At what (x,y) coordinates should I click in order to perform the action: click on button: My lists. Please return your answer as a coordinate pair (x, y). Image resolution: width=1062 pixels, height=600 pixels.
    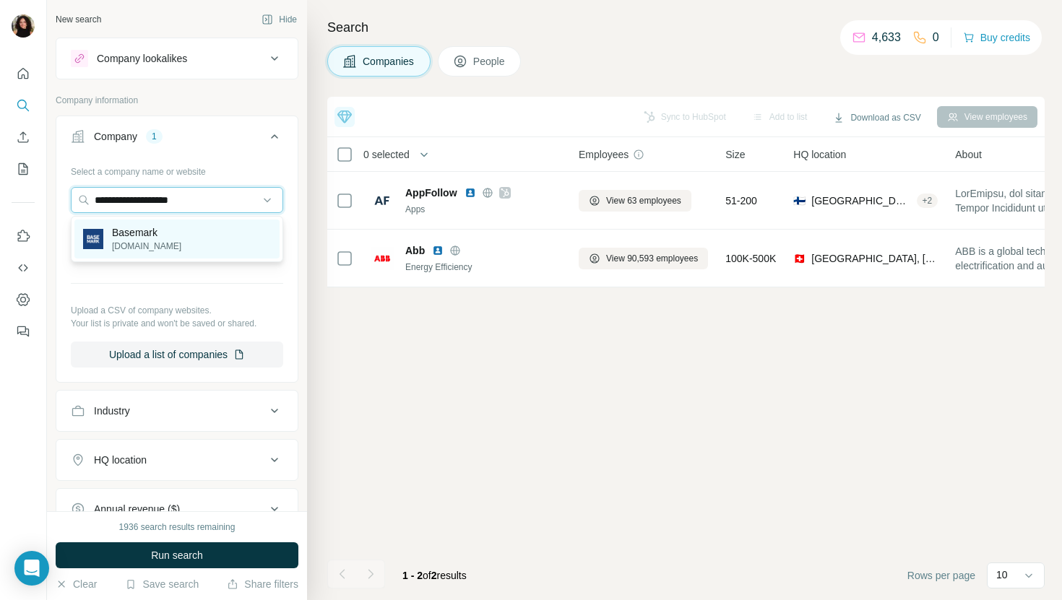
    Looking at the image, I should click on (23, 169).